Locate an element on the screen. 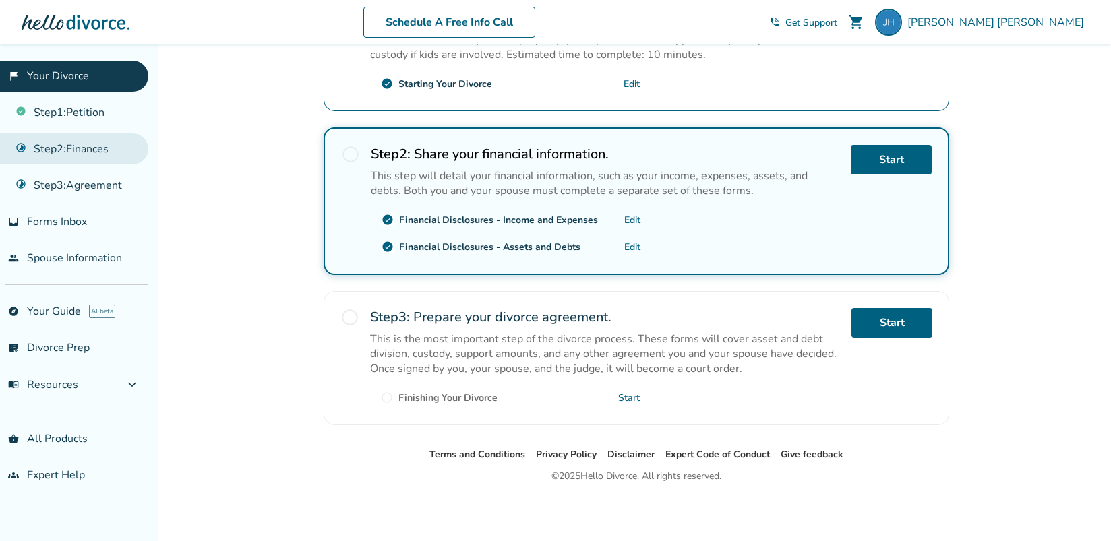 The height and width of the screenshot is (541, 1111). a: phone_in_talkGet Support is located at coordinates (803, 22).